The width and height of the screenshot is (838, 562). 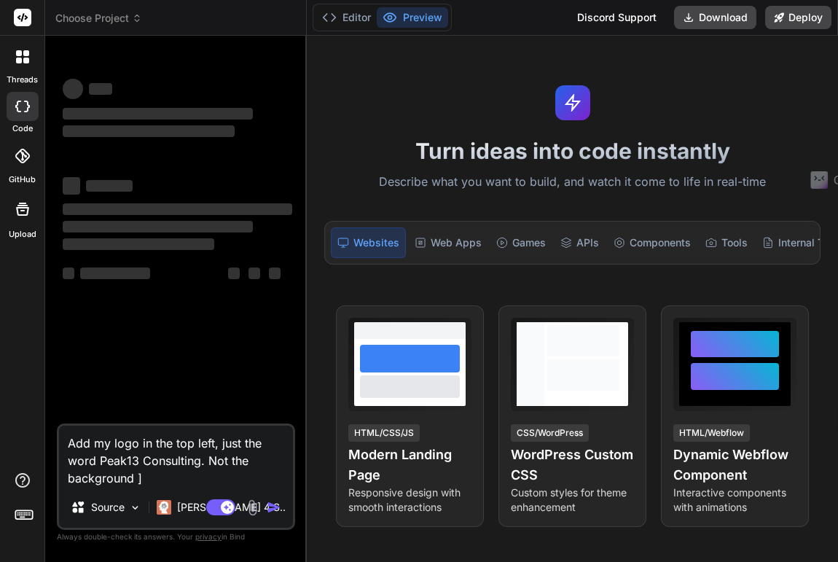 What do you see at coordinates (735, 465) in the screenshot?
I see `h4: Dynamic Webflow Component` at bounding box center [735, 465].